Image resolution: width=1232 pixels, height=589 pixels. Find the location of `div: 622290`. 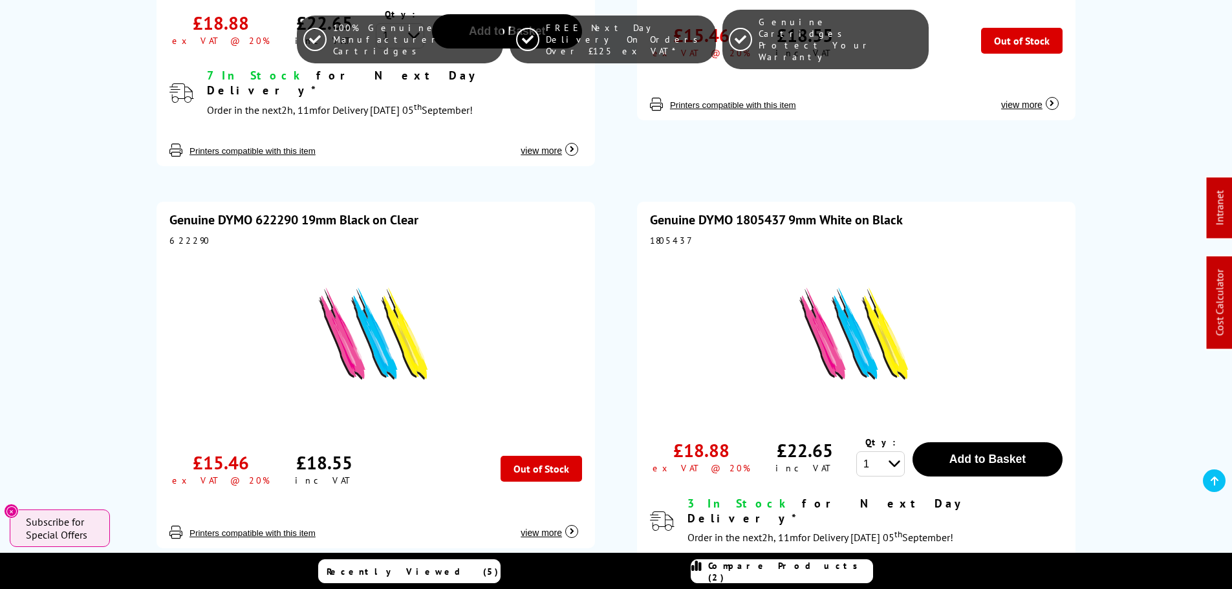

div: 622290 is located at coordinates (376, 241).